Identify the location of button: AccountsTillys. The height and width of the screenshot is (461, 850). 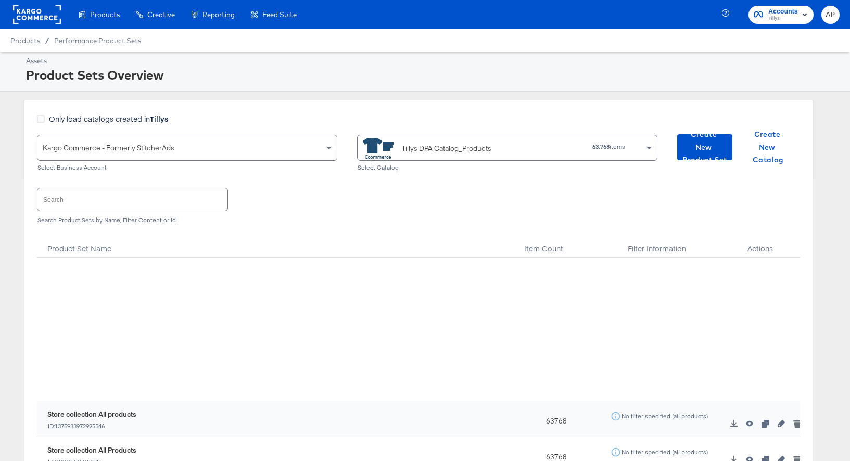
(780, 15).